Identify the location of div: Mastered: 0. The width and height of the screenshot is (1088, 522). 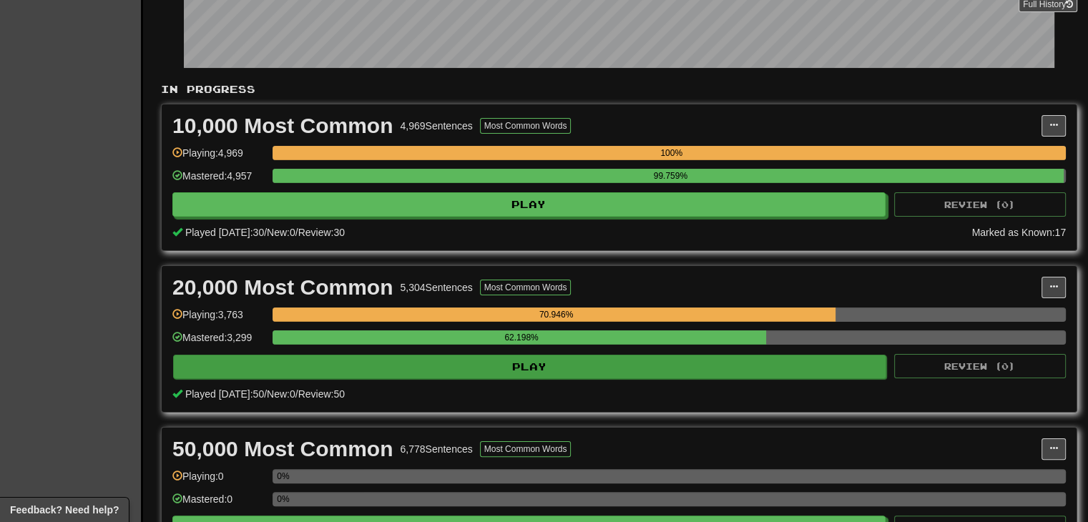
(219, 504).